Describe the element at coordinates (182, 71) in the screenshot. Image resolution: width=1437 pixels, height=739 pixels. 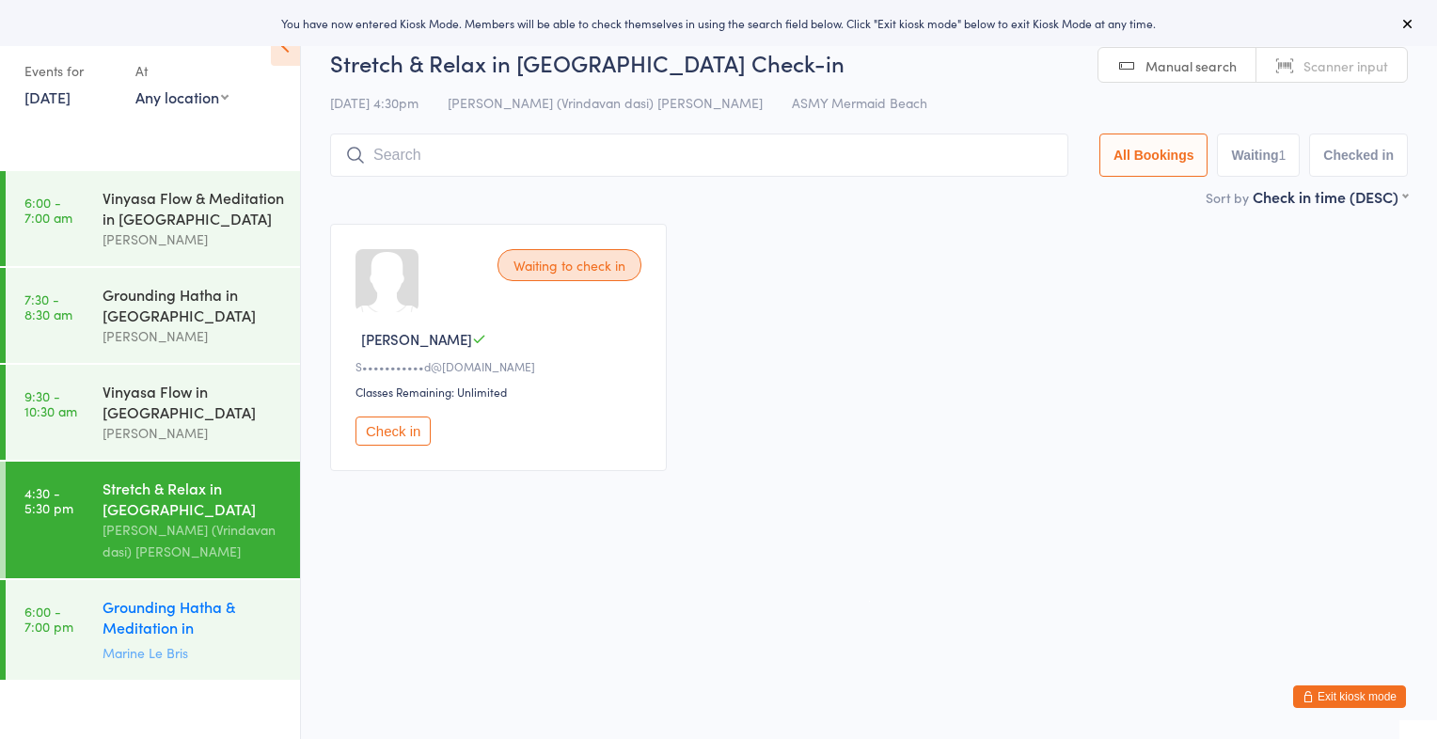
I see `div: At` at that location.